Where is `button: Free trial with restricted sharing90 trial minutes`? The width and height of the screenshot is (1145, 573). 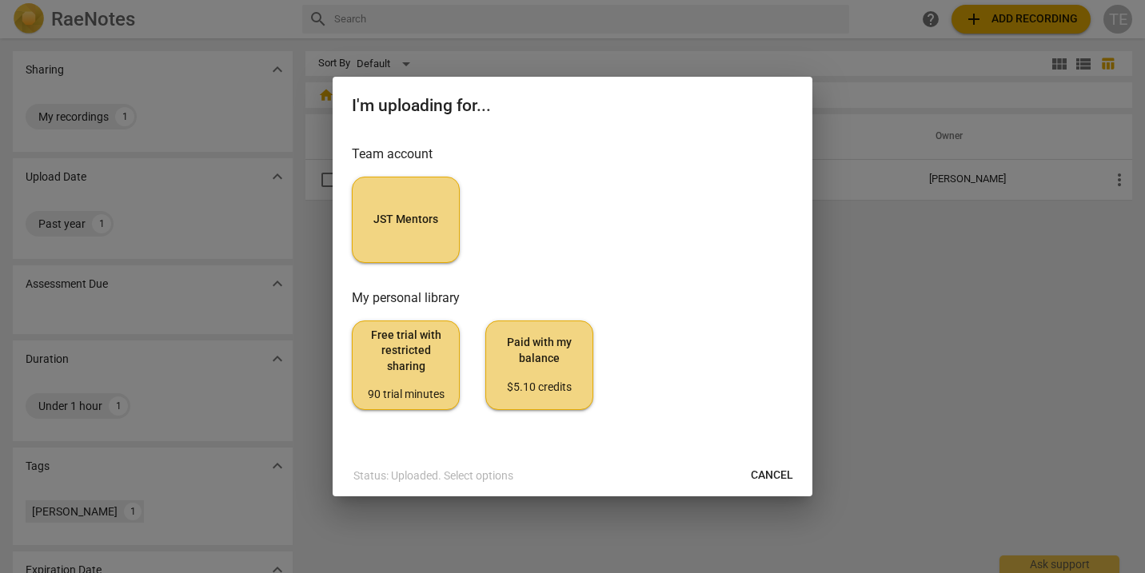
button: Free trial with restricted sharing90 trial minutes is located at coordinates (405, 365).